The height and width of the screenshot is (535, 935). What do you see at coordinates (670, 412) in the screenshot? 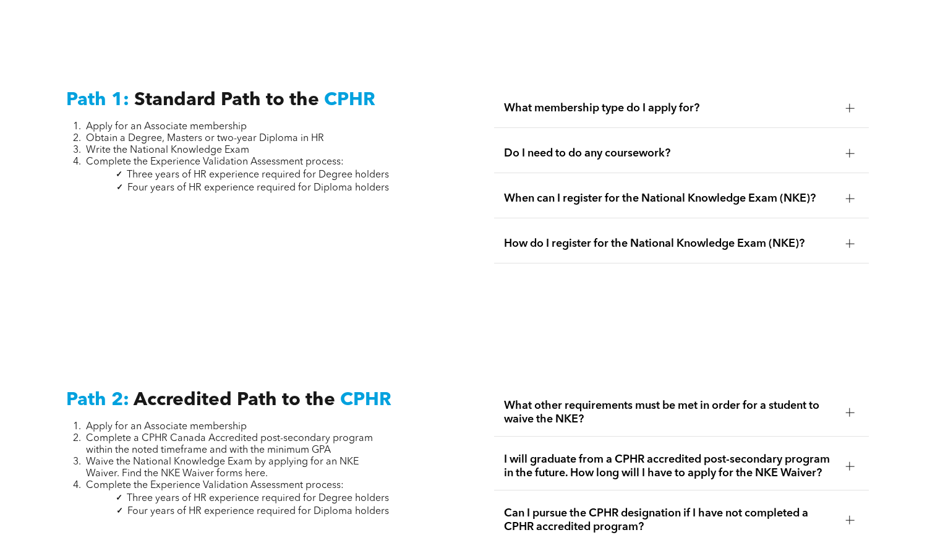
I see `span: What other requirements must be met in order for a student to waive the NKE?` at bounding box center [670, 412].